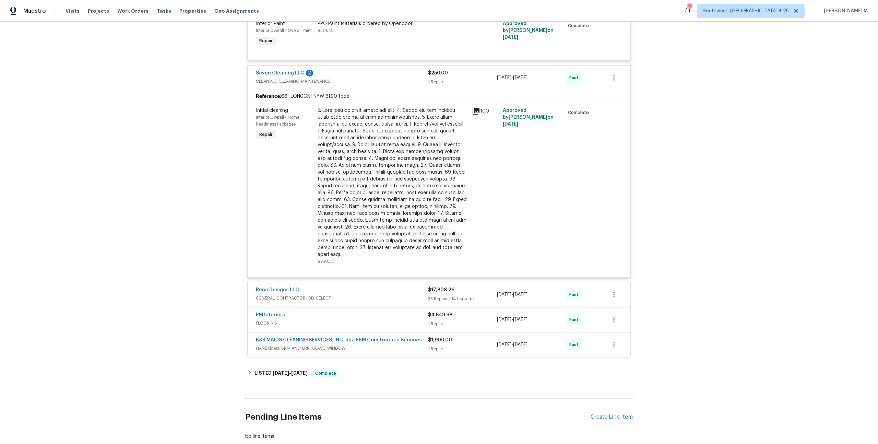 This screenshot has width=878, height=444. Describe the element at coordinates (342, 323) in the screenshot. I see `span: FLOORING` at that location.